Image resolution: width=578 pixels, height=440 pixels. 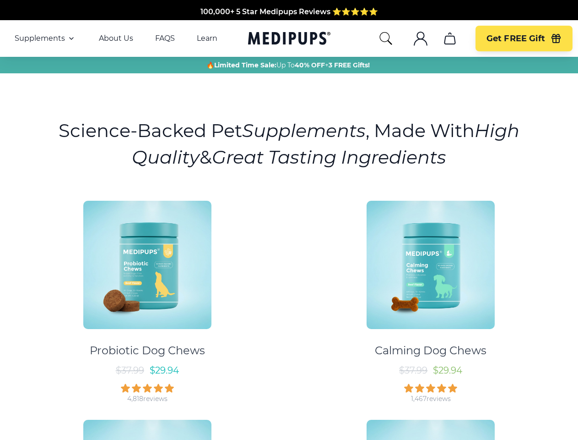 What do you see at coordinates (165, 38) in the screenshot?
I see `a: FAQS` at bounding box center [165, 38].